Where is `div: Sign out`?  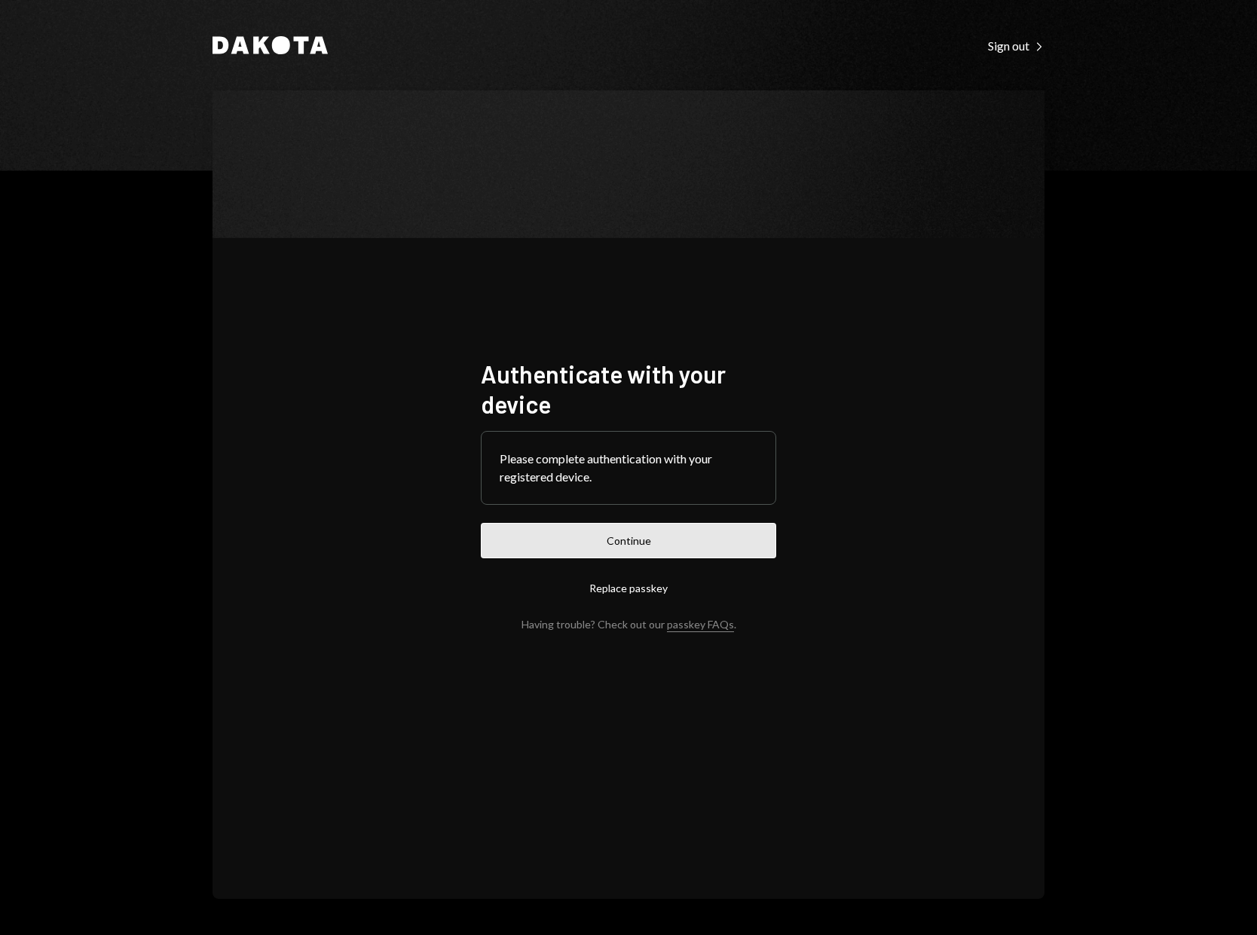 div: Sign out is located at coordinates (1016, 46).